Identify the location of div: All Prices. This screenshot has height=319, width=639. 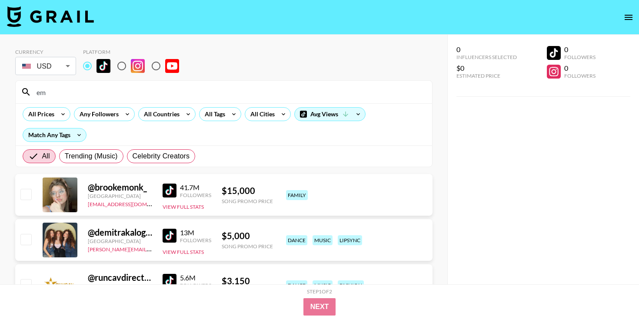
(40, 114).